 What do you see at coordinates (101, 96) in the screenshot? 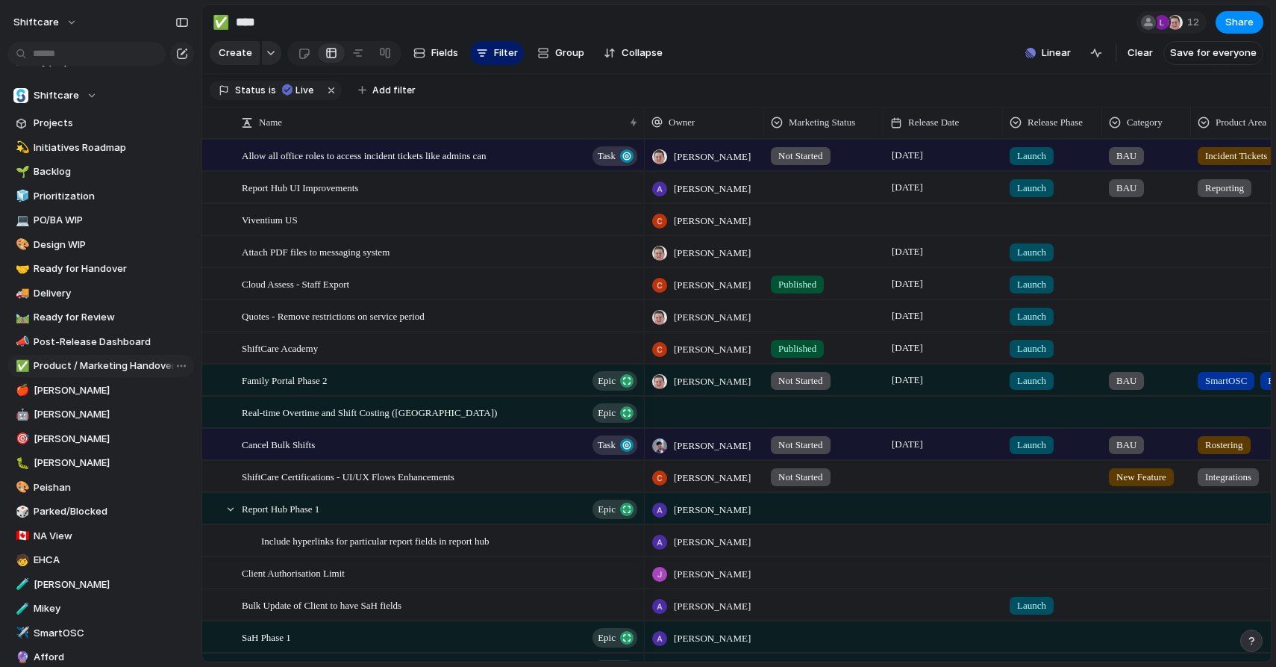
I see `button: Shiftcare` at bounding box center [101, 96].